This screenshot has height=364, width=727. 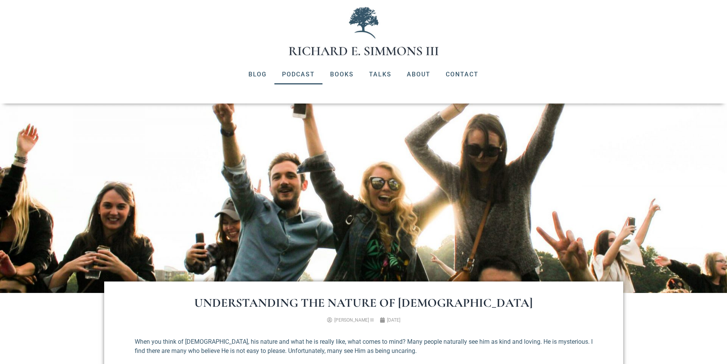 What do you see at coordinates (419, 74) in the screenshot?
I see `a: About` at bounding box center [419, 74].